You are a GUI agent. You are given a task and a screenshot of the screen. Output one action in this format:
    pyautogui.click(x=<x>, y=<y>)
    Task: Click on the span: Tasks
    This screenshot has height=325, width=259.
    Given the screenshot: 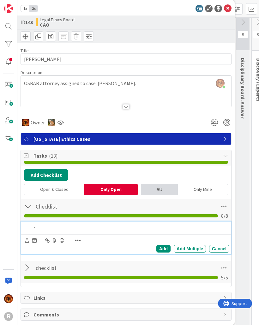 What is the action you would take?
    pyautogui.click(x=127, y=156)
    